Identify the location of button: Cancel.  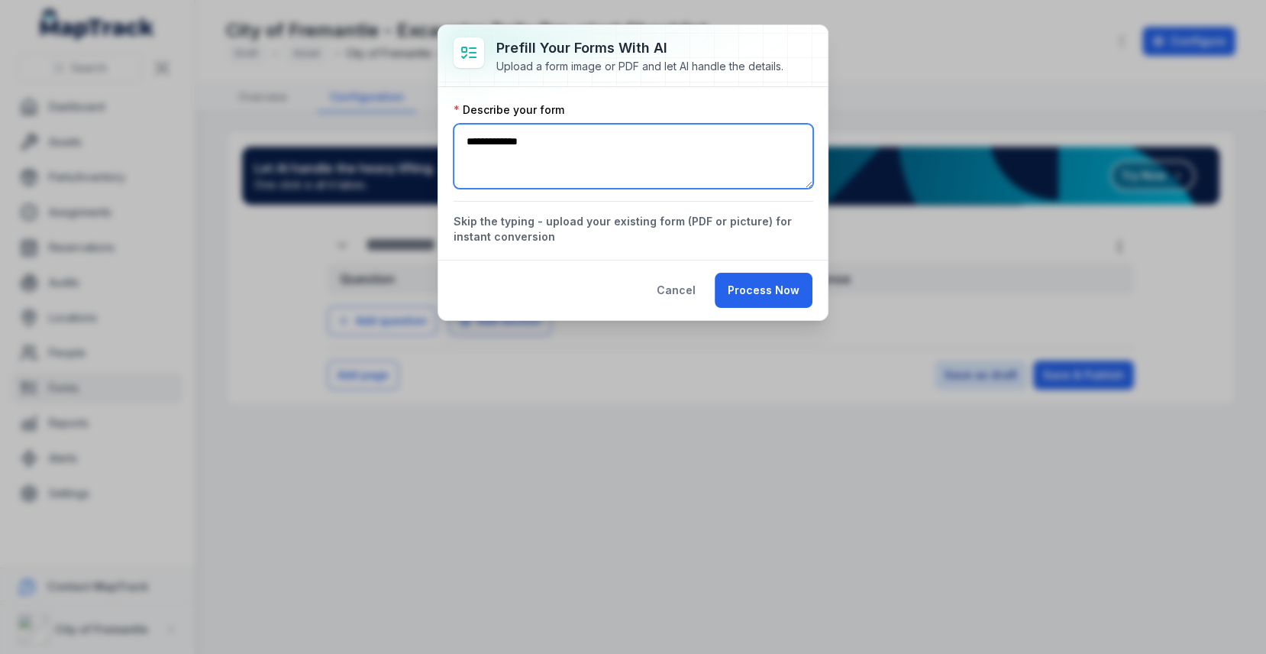
(676, 290).